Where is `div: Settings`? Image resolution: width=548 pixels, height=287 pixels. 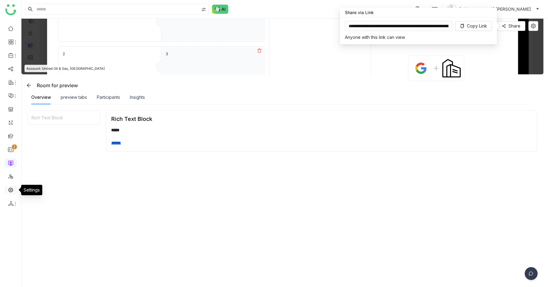
div: Settings is located at coordinates (32, 190).